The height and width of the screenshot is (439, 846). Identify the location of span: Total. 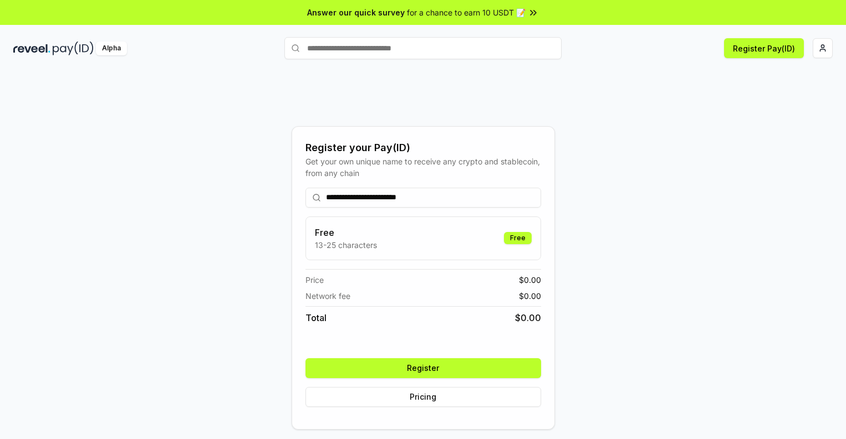
(316, 318).